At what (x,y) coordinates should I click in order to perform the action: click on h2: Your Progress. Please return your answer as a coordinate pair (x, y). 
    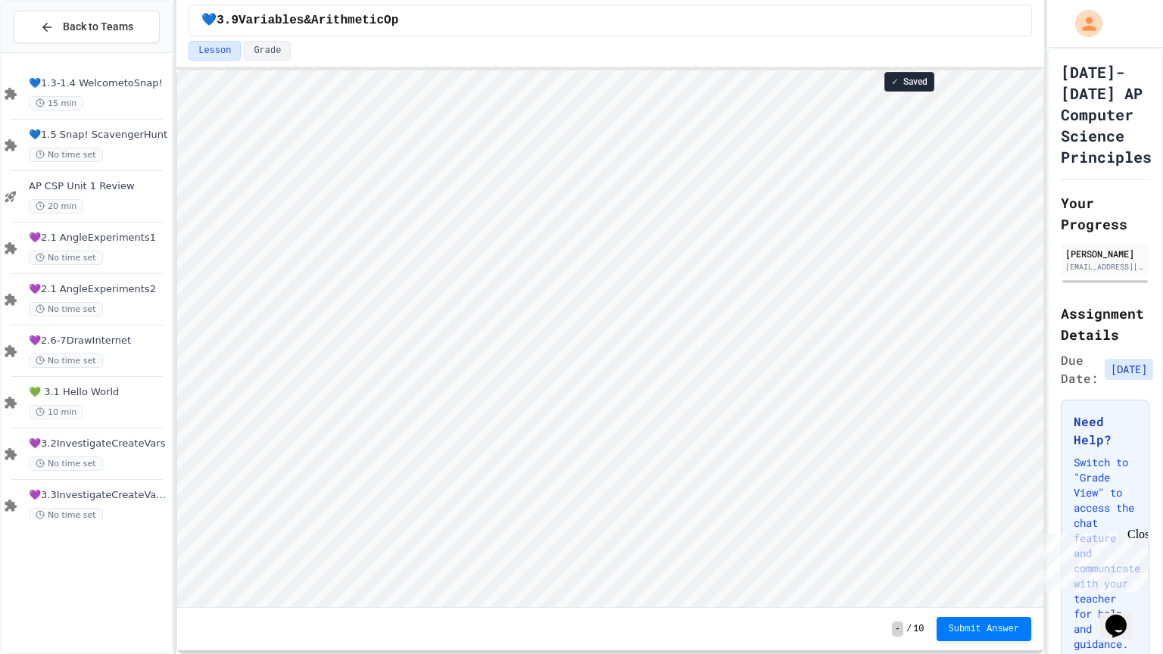
    Looking at the image, I should click on (1105, 214).